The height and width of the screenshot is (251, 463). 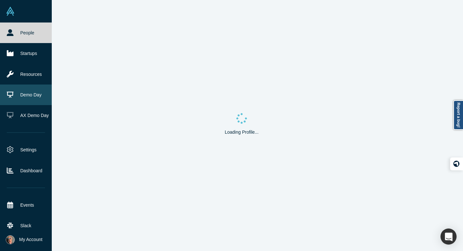 What do you see at coordinates (242, 132) in the screenshot?
I see `p: Loading Profile...` at bounding box center [242, 132].